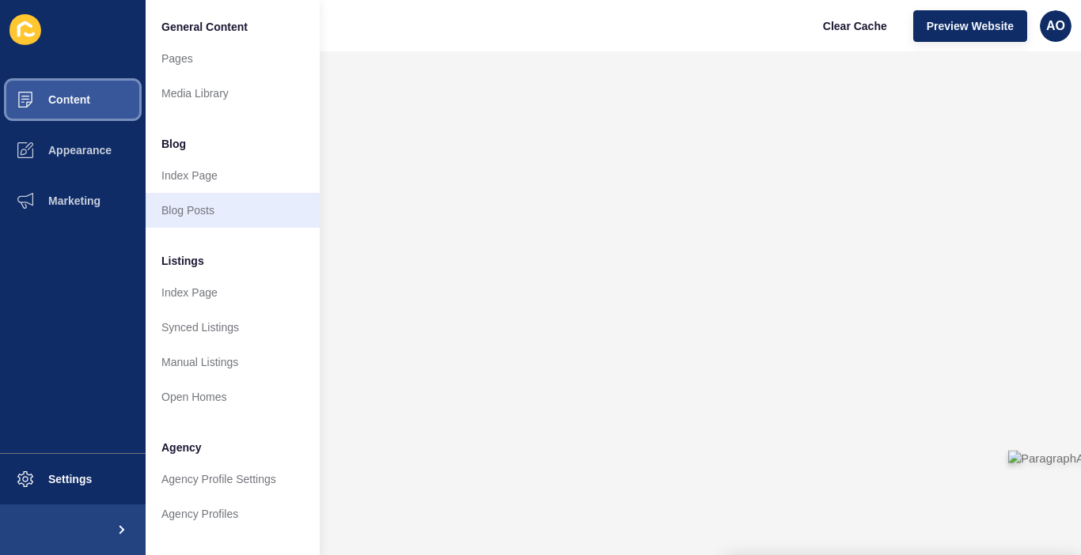 This screenshot has width=1081, height=555. Describe the element at coordinates (173, 144) in the screenshot. I see `span: Blog` at that location.